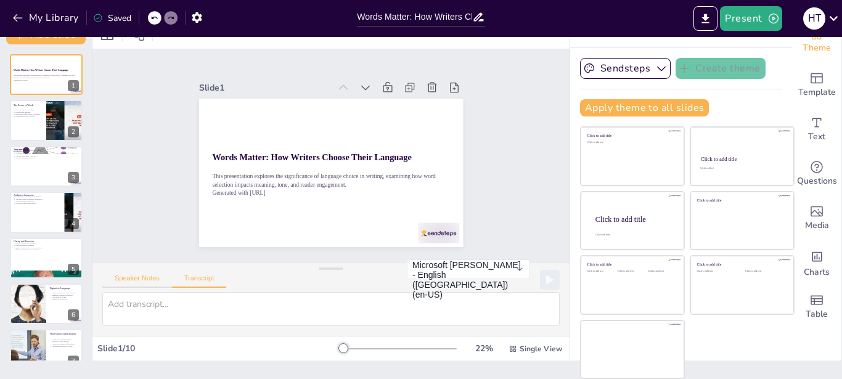 This screenshot has width=842, height=379. Describe the element at coordinates (73, 224) in the screenshot. I see `div: 4` at that location.